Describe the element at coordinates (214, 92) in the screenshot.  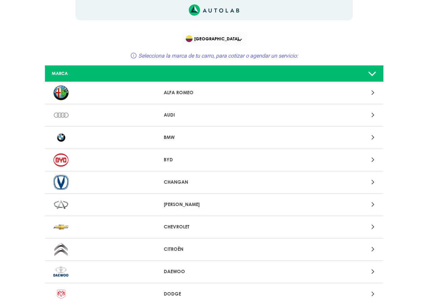
I see `p: ALFA ROMEO` at that location.